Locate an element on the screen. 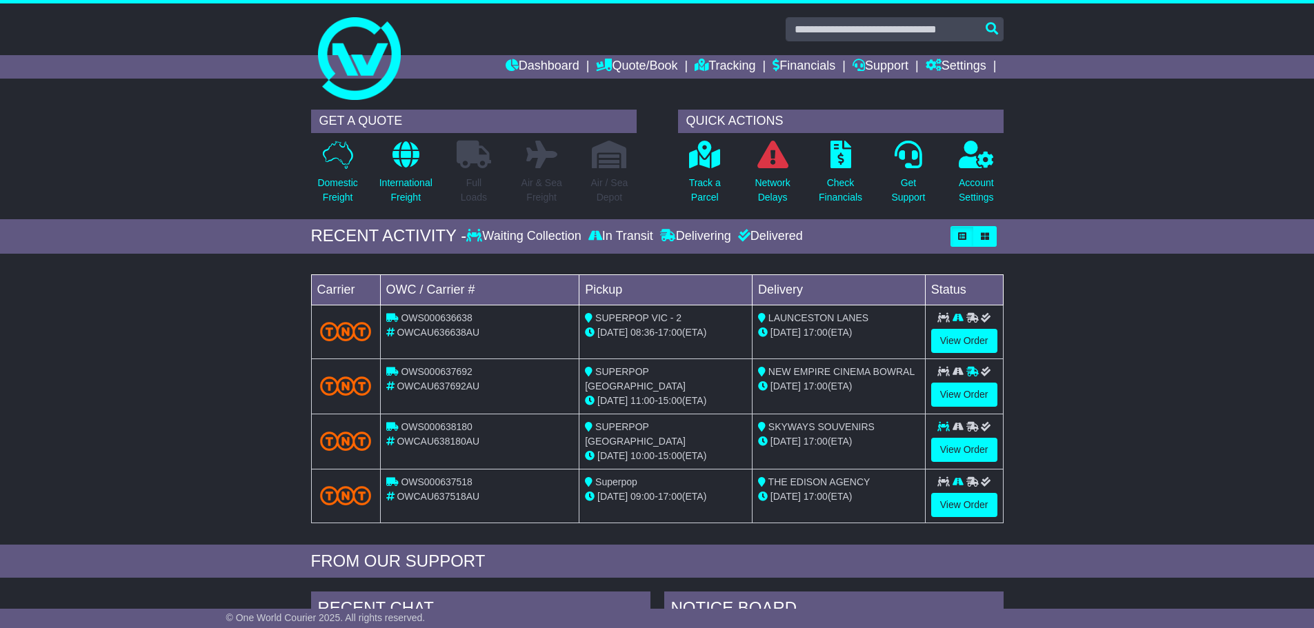 Image resolution: width=1314 pixels, height=628 pixels. div: Delivered is located at coordinates (768, 237).